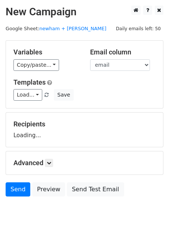 This screenshot has width=169, height=239. What do you see at coordinates (63, 95) in the screenshot?
I see `button: Save` at bounding box center [63, 95].